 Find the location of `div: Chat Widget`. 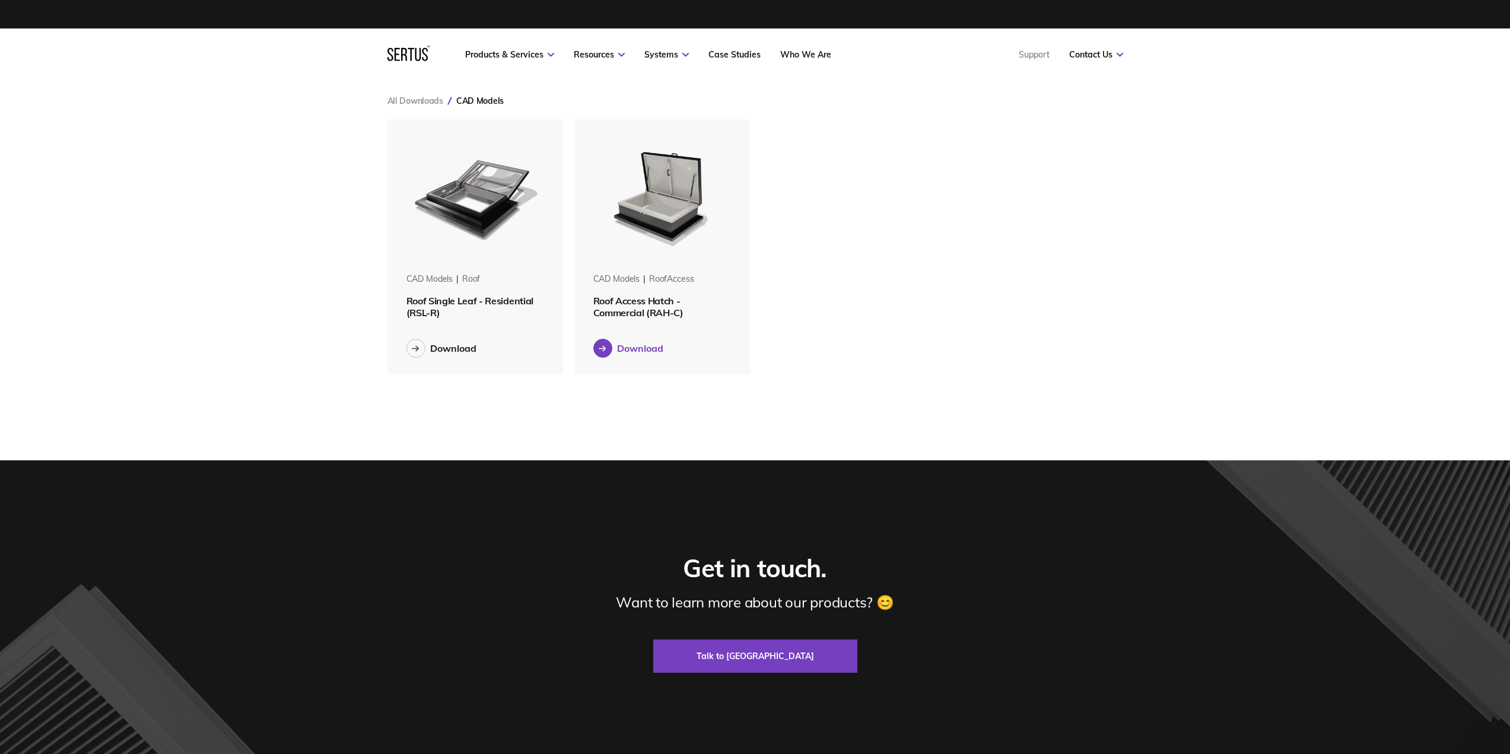

div: Chat Widget is located at coordinates (1403, 685).